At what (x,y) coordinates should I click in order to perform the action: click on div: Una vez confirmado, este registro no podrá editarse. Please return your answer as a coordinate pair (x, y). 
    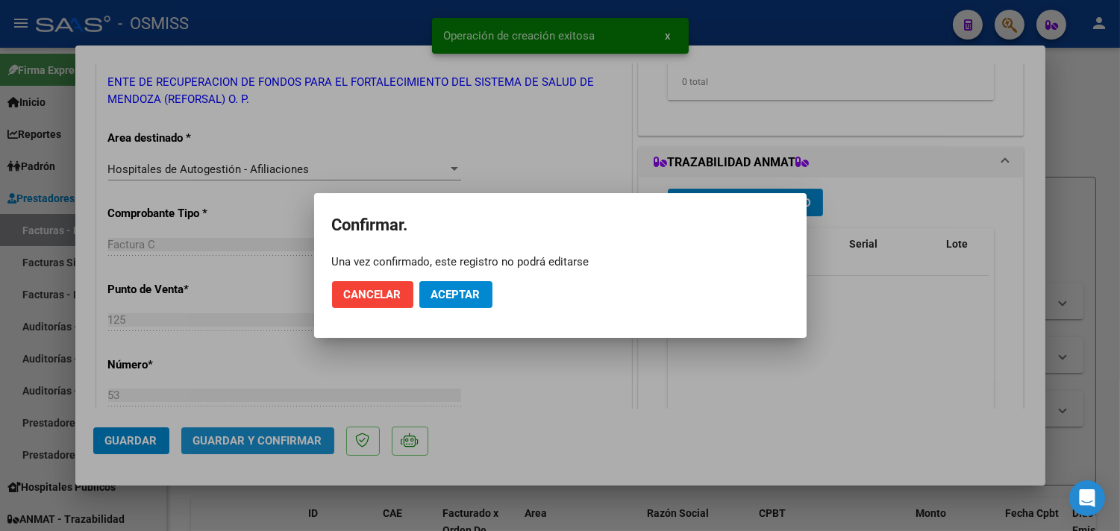
    Looking at the image, I should click on (560, 262).